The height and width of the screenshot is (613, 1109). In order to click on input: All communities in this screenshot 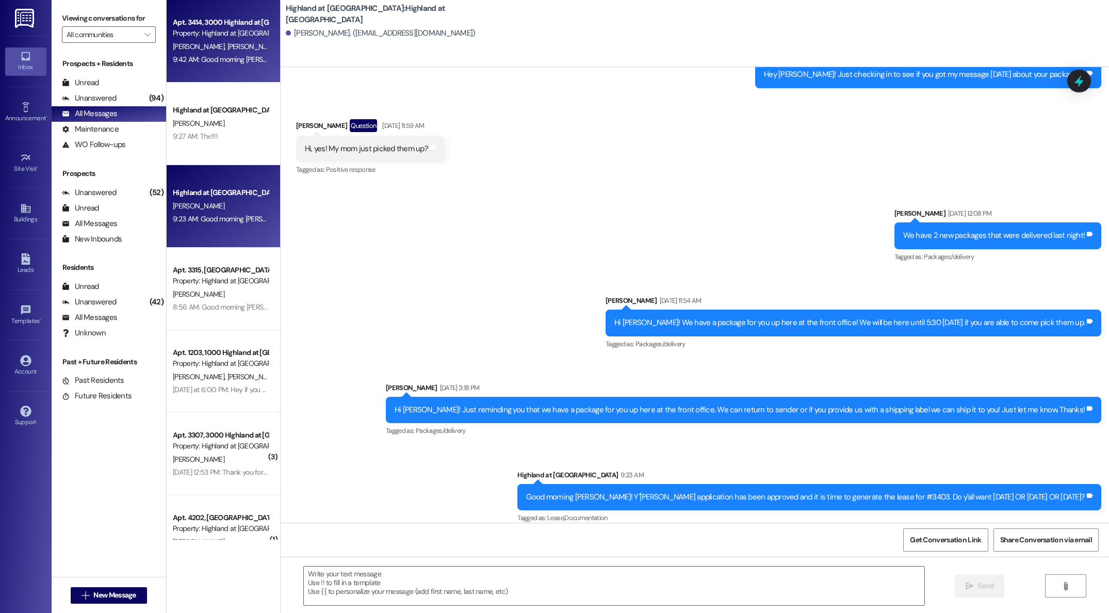, I will do `click(103, 35)`.